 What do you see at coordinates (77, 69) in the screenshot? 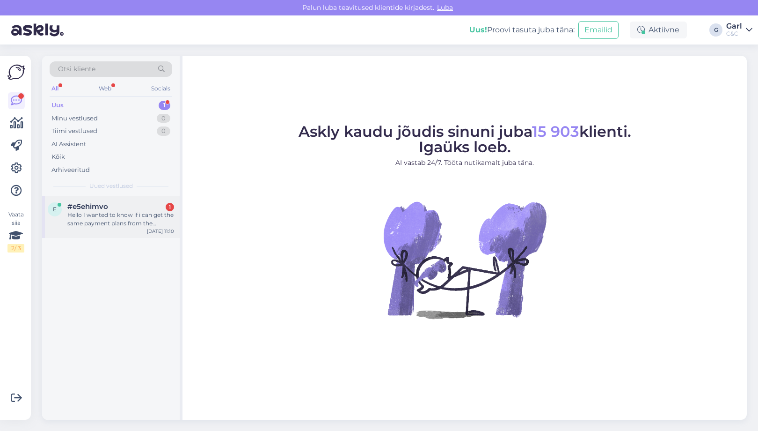
I see `span: Otsi kliente` at bounding box center [77, 69].